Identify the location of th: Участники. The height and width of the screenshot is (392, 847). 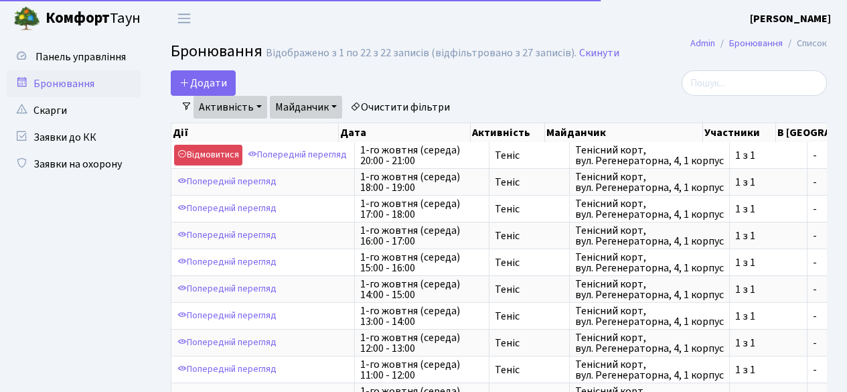
(739, 133).